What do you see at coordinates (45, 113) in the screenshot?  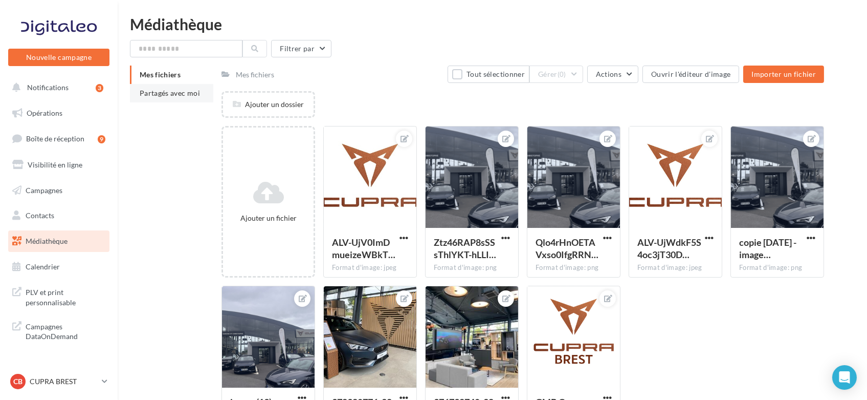 I see `span: Opérations` at bounding box center [45, 113].